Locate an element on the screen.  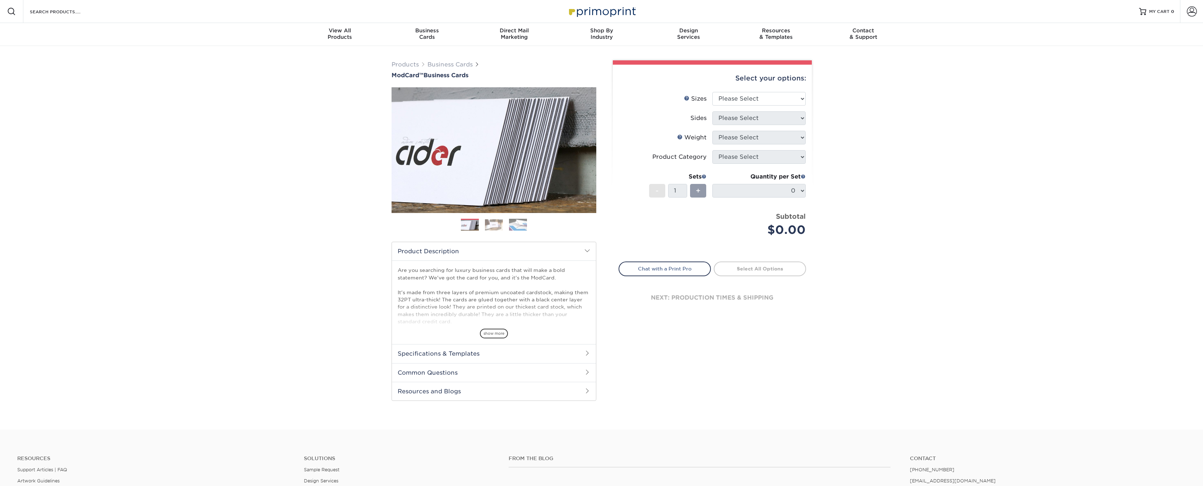
h2: Product Description is located at coordinates (494, 251).